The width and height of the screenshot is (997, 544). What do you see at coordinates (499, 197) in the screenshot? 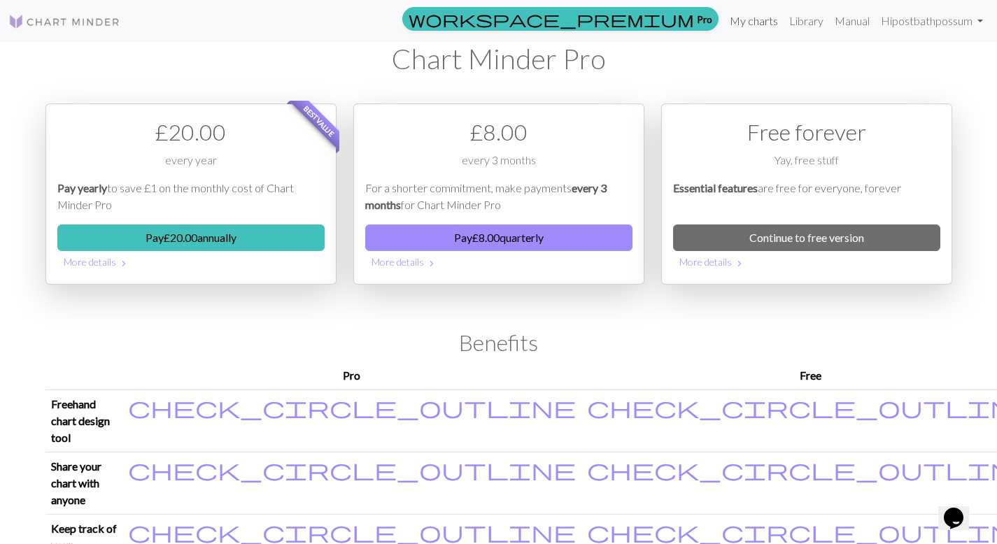
I see `p: For a shorter commitment, make payments for Chart Minder Pro` at bounding box center [499, 197].